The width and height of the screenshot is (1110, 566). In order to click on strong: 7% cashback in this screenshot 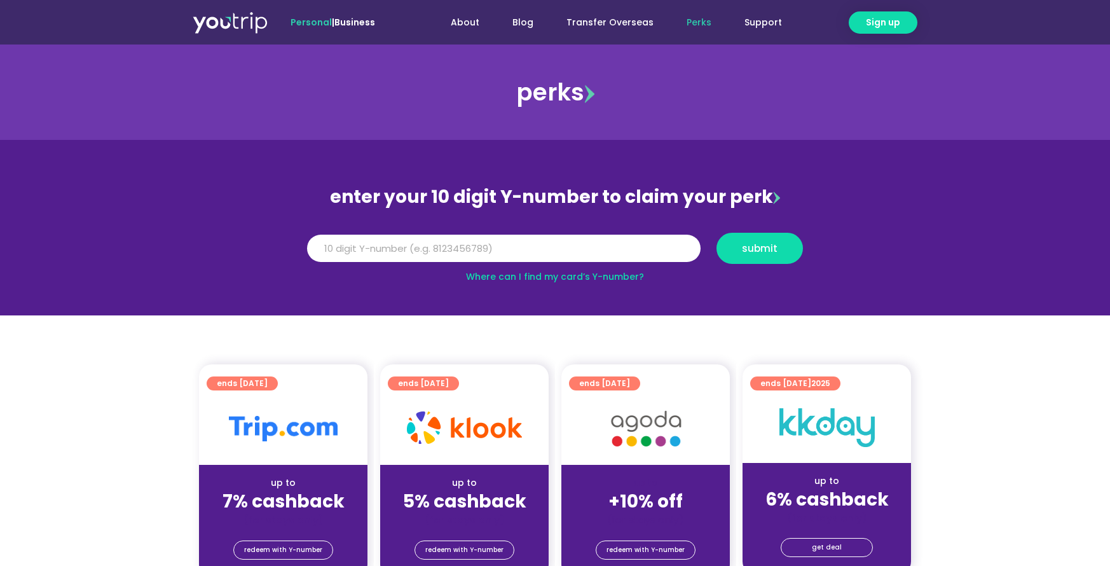, I will do `click(284, 501)`.